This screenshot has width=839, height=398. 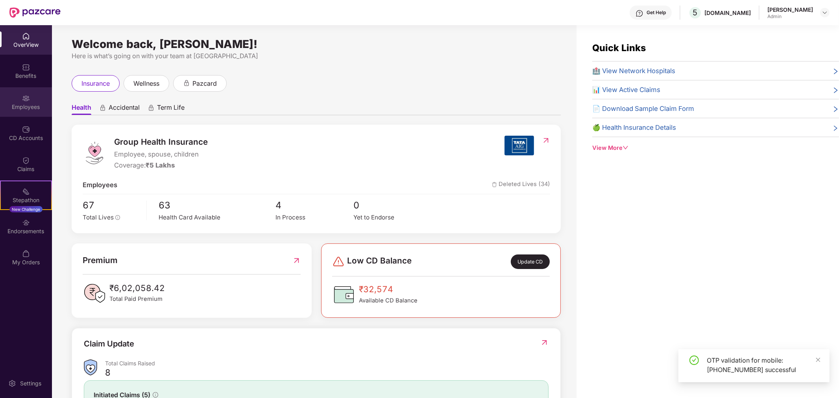 What do you see at coordinates (161, 154) in the screenshot?
I see `span: Employee, spouse, children` at bounding box center [161, 154].